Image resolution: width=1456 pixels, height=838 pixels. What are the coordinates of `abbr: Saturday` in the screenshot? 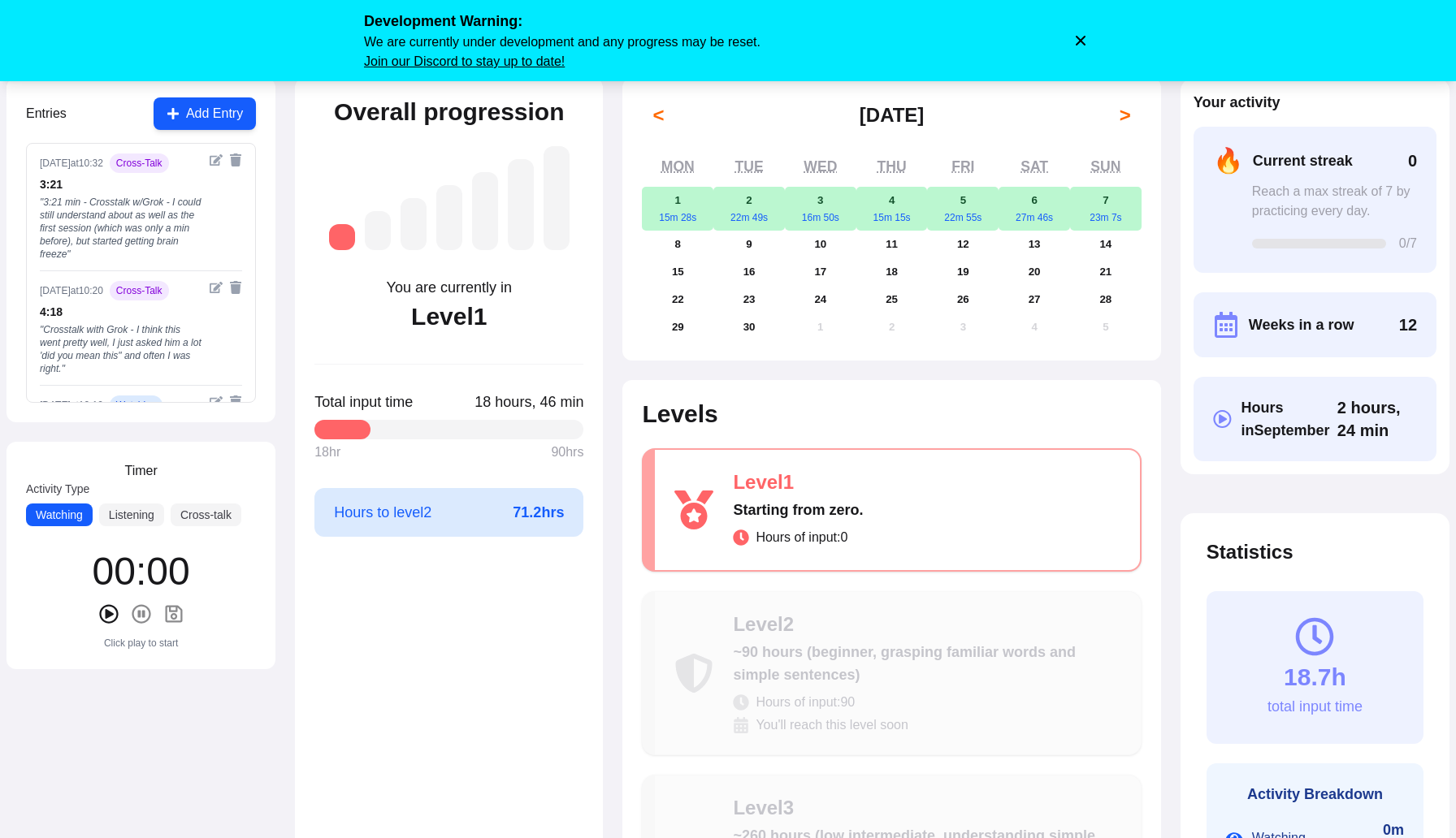 It's located at (1035, 167).